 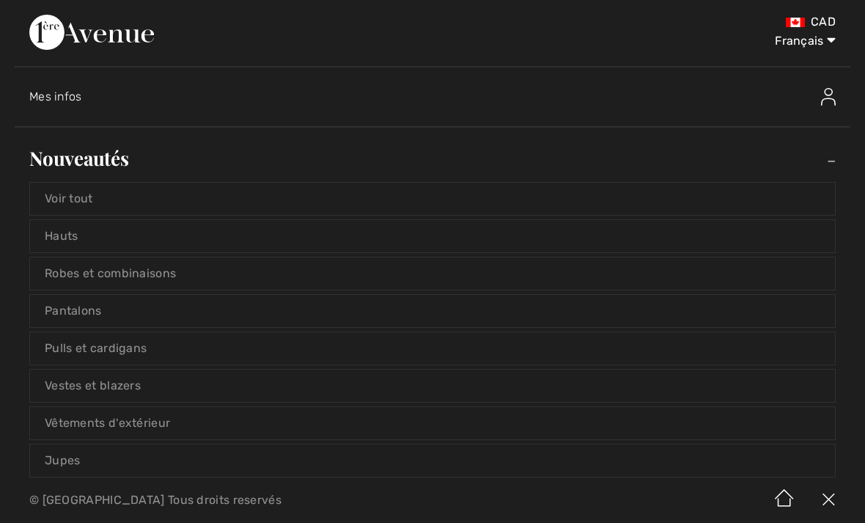 I want to click on a: Vêtements d'extérieur, so click(x=433, y=423).